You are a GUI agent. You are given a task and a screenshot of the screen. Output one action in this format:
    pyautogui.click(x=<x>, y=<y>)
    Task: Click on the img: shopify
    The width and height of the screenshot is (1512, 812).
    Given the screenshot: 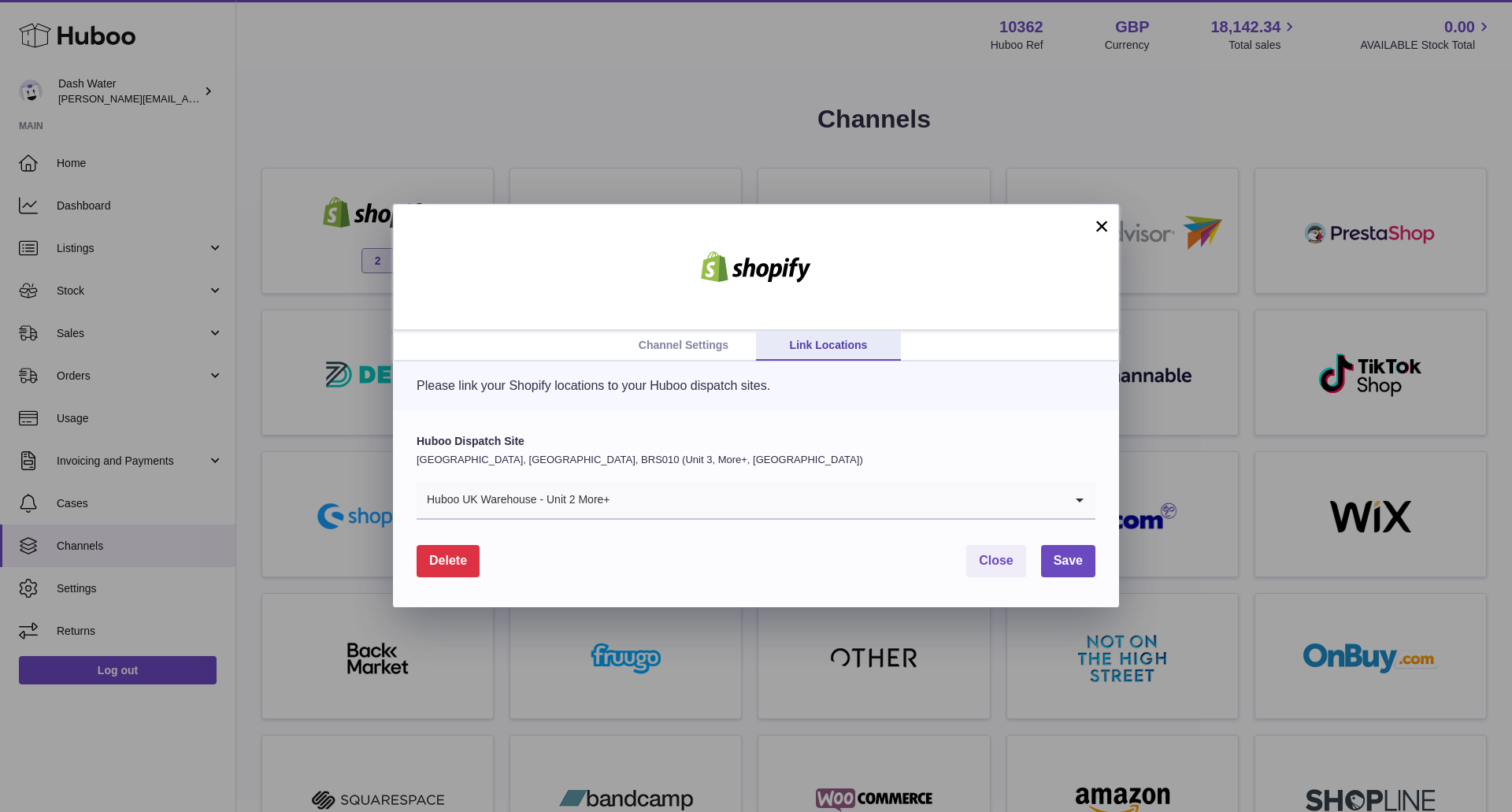 What is the action you would take?
    pyautogui.click(x=756, y=267)
    